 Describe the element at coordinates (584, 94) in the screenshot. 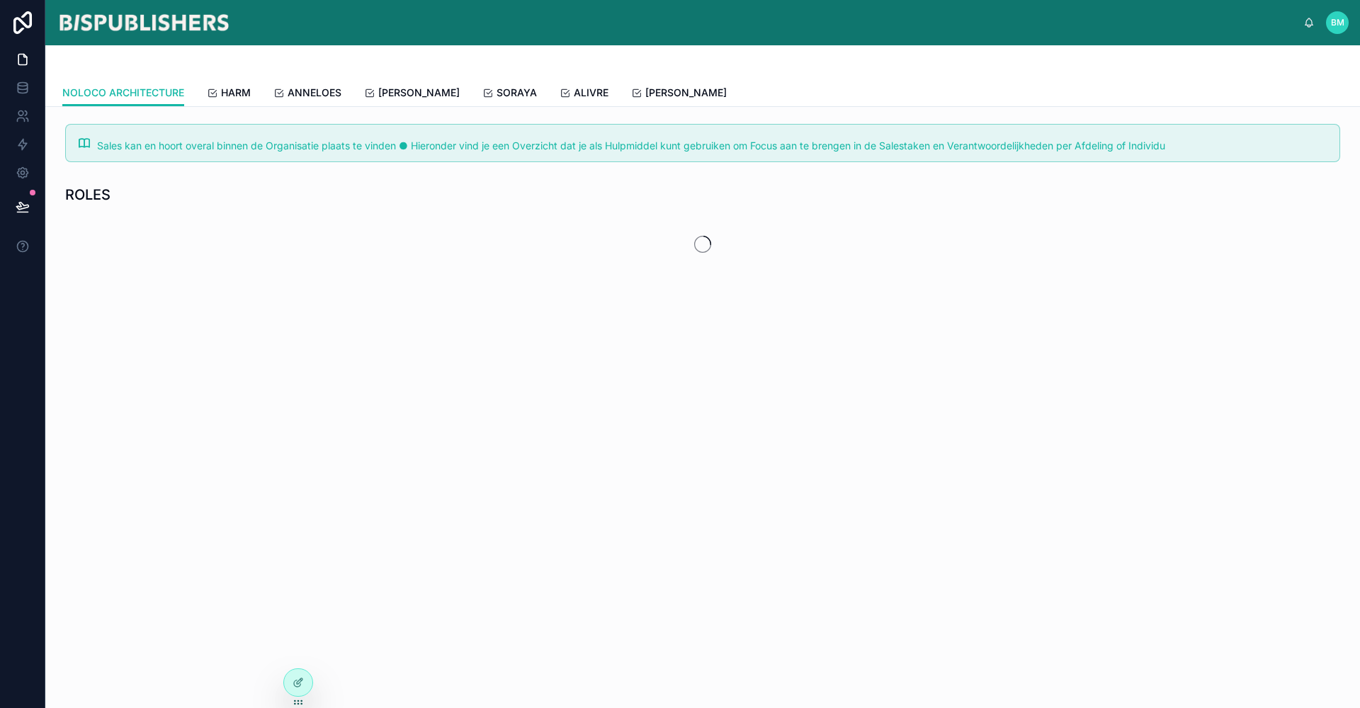

I see `a: ALIVRE` at that location.